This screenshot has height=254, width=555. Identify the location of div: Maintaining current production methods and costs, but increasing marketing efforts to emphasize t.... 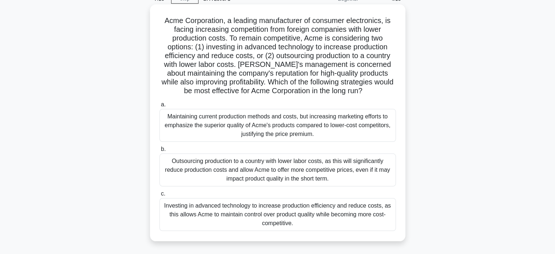
(278, 125).